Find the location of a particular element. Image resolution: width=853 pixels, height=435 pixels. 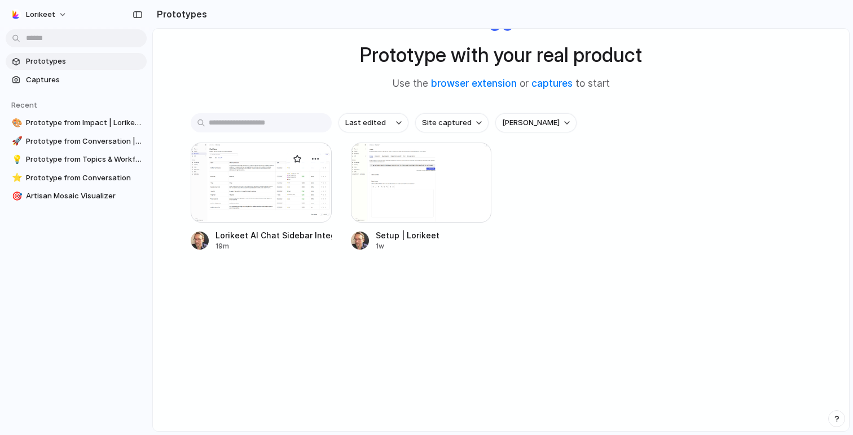

a: browser extension is located at coordinates (474, 83).